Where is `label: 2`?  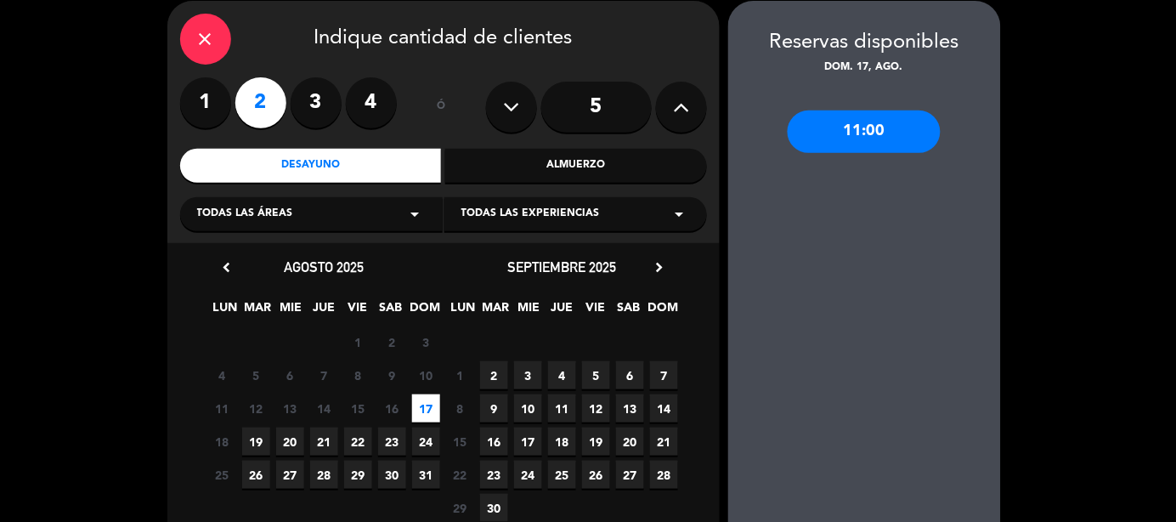
label: 2 is located at coordinates (261, 103).